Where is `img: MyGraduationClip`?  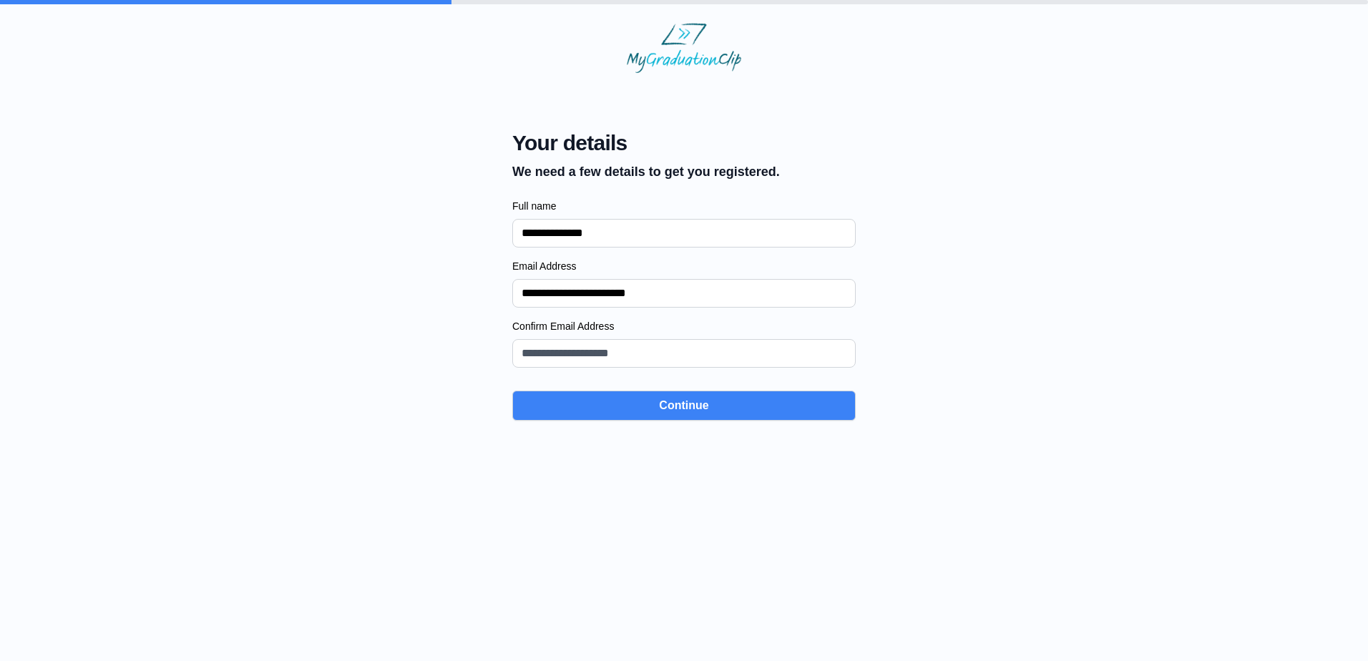 img: MyGraduationClip is located at coordinates (684, 48).